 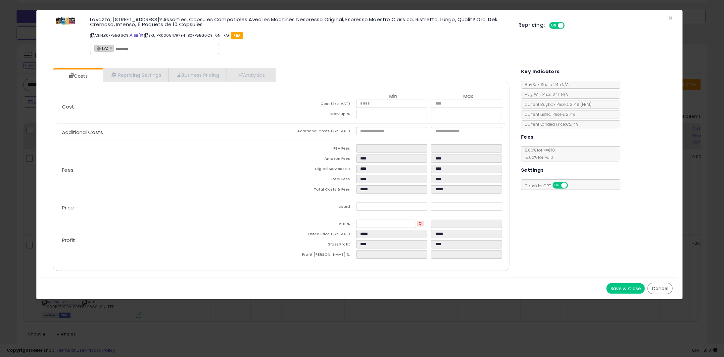 I want to click on h5: Key Indicators, so click(x=540, y=72).